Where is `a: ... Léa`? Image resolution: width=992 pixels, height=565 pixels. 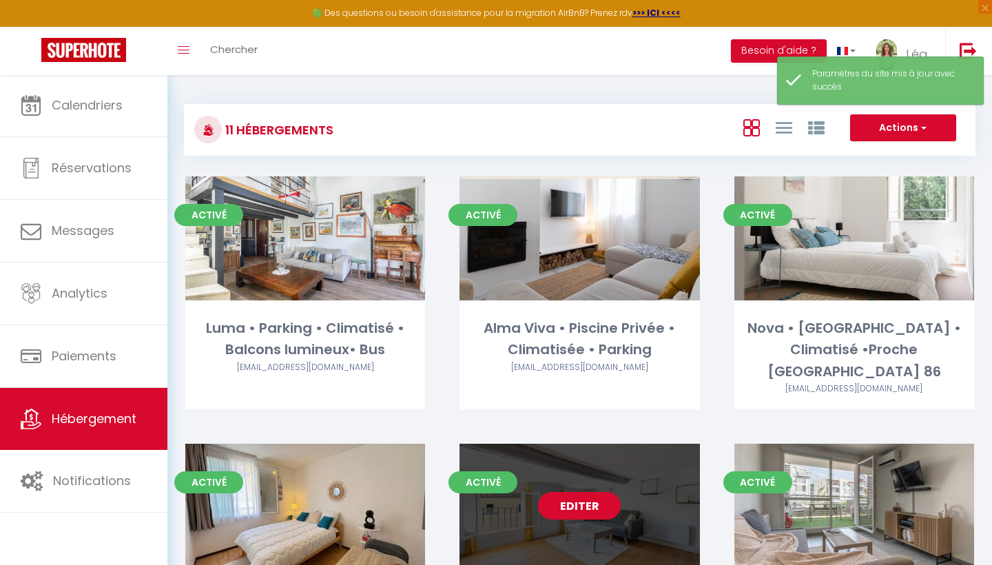
a: ... Léa is located at coordinates (905, 51).